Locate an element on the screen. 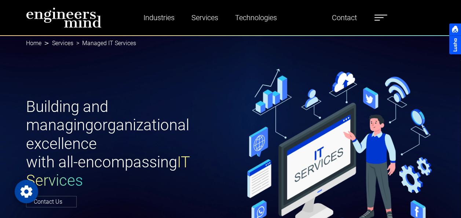 The image size is (461, 218). a: Industries is located at coordinates (159, 18).